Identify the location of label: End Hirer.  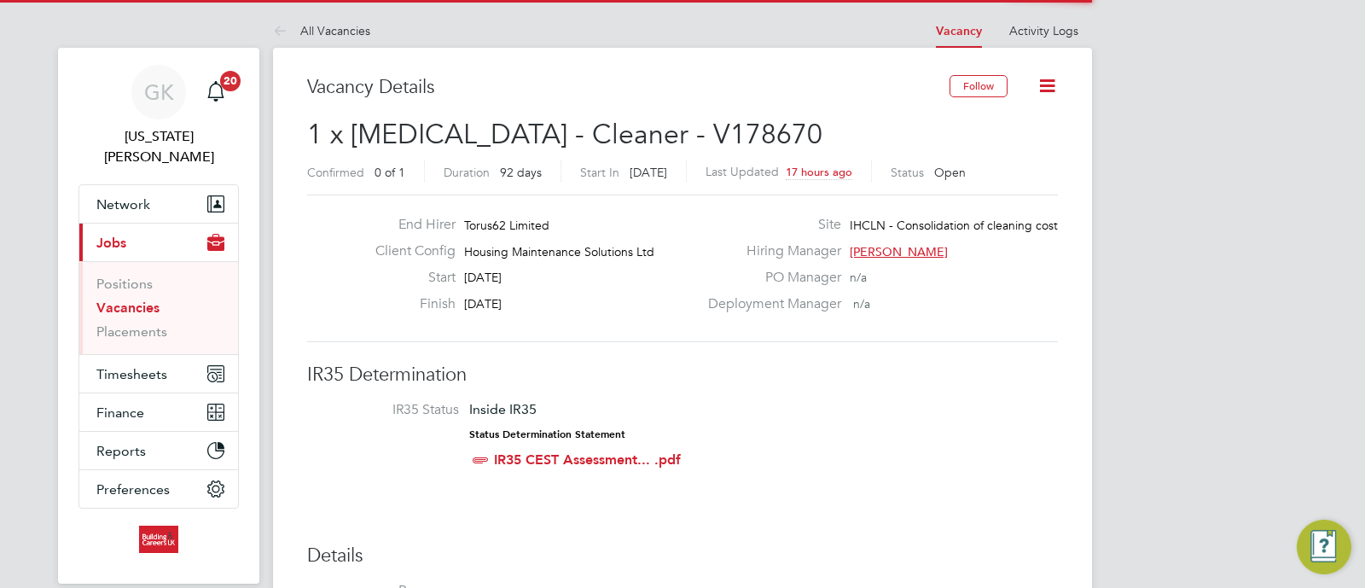
(409, 224).